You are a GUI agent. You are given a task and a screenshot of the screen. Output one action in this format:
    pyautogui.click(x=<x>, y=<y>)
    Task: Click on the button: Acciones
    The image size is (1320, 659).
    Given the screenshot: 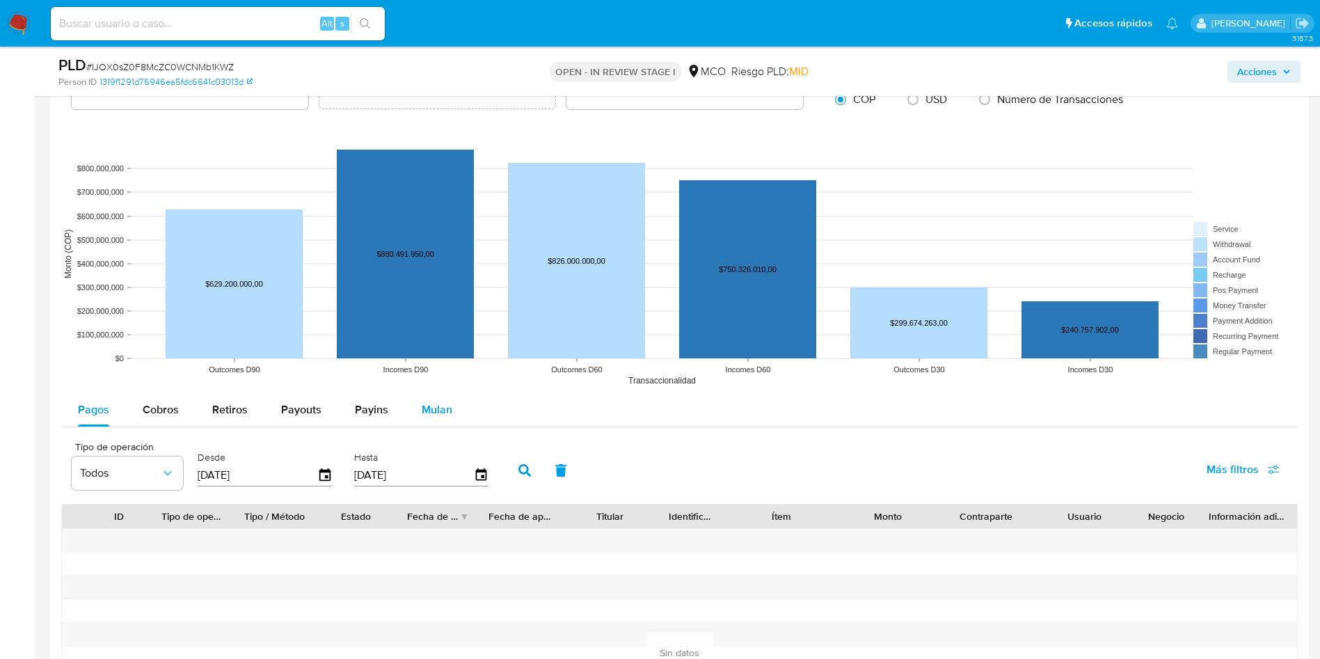 What is the action you would take?
    pyautogui.click(x=1264, y=72)
    